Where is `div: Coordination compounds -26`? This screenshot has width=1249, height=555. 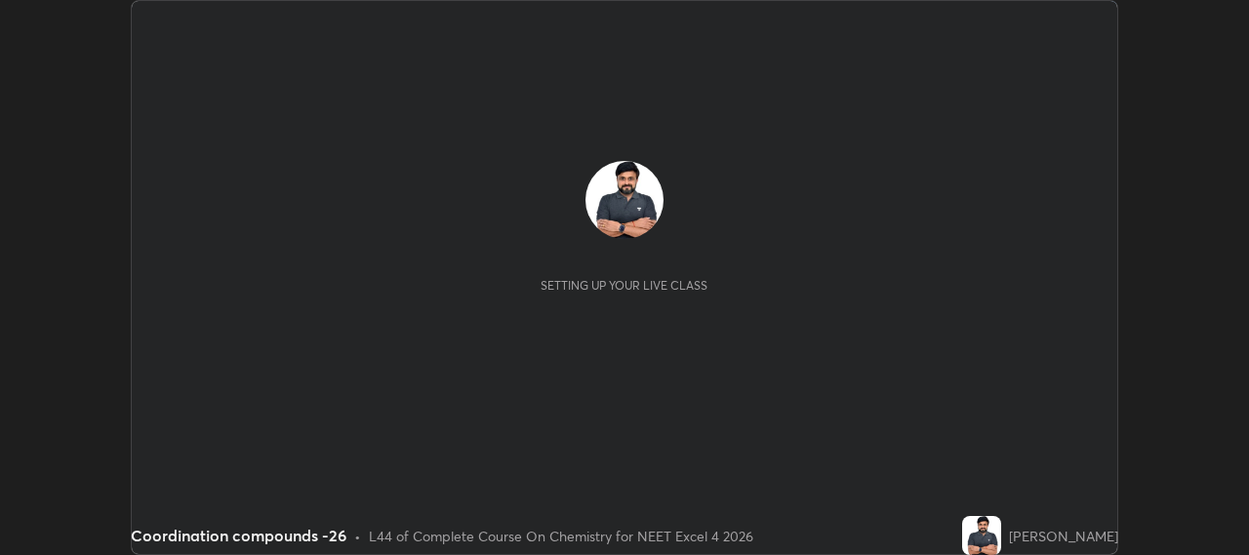
div: Coordination compounds -26 is located at coordinates (238, 536).